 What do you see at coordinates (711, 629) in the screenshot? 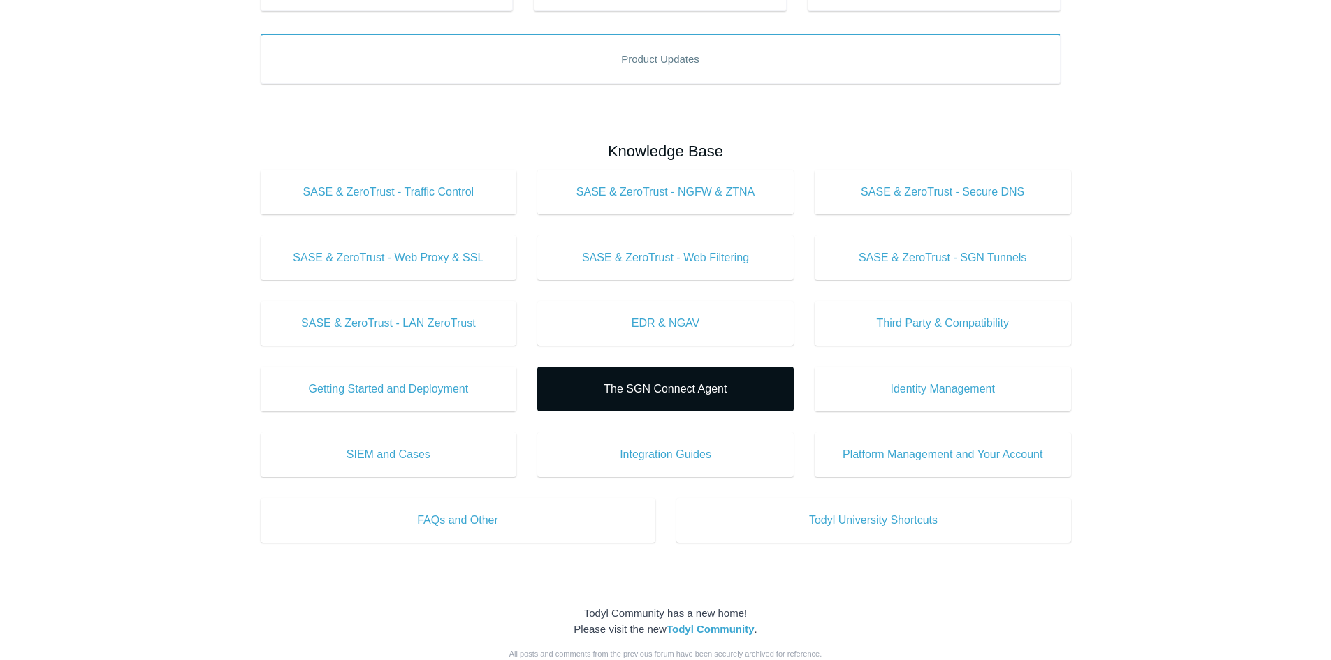
I see `a: Todyl Community` at bounding box center [711, 629].